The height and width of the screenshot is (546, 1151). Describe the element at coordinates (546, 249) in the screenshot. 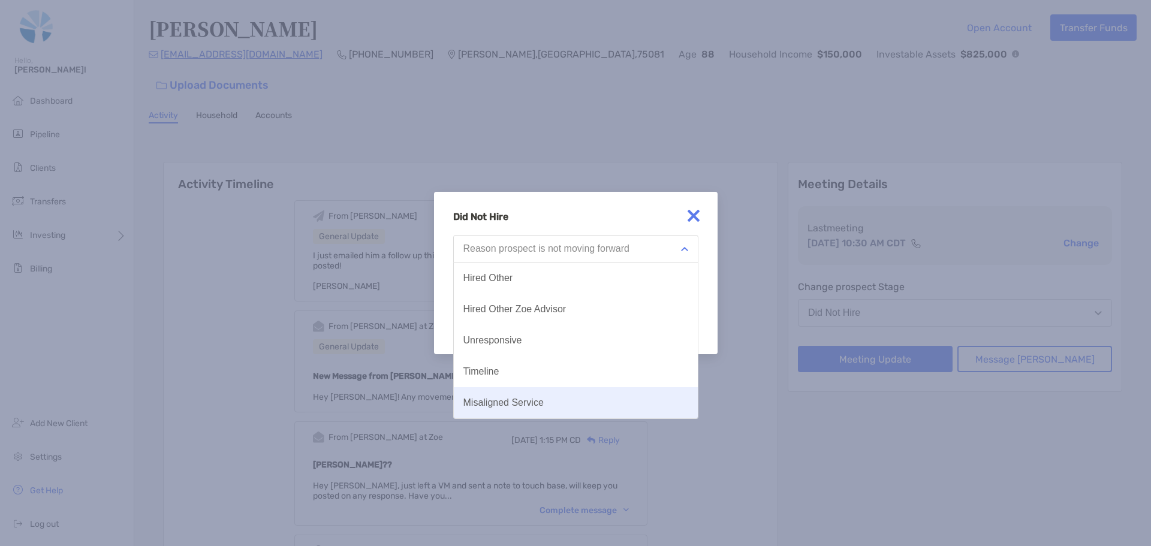

I see `div: Reason prospect is not moving forward` at that location.